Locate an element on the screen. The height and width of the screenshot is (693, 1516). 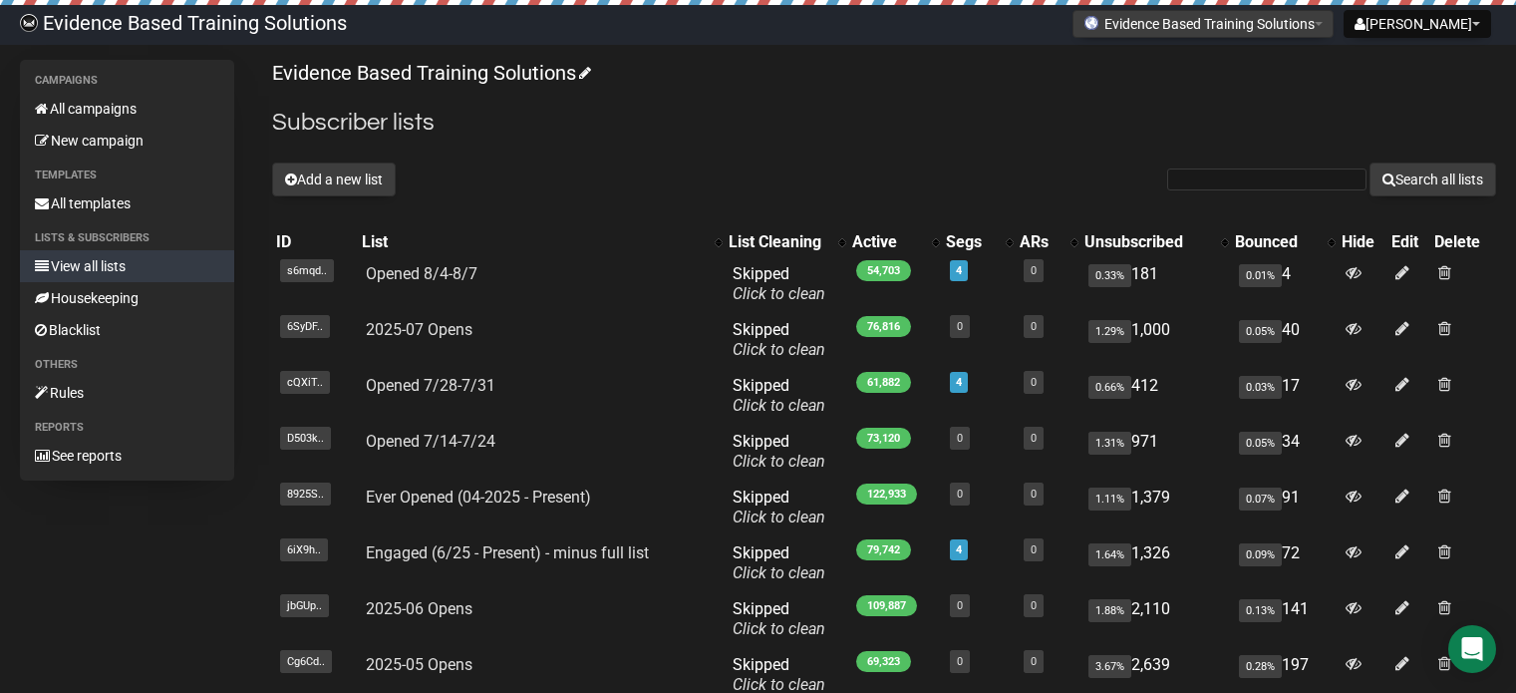
td: 412 is located at coordinates (1155, 396).